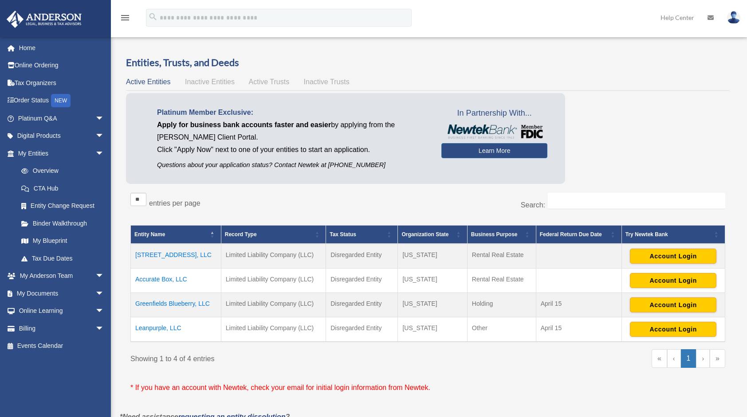 The image size is (747, 417). What do you see at coordinates (689, 359) in the screenshot?
I see `a: 1` at bounding box center [689, 359].